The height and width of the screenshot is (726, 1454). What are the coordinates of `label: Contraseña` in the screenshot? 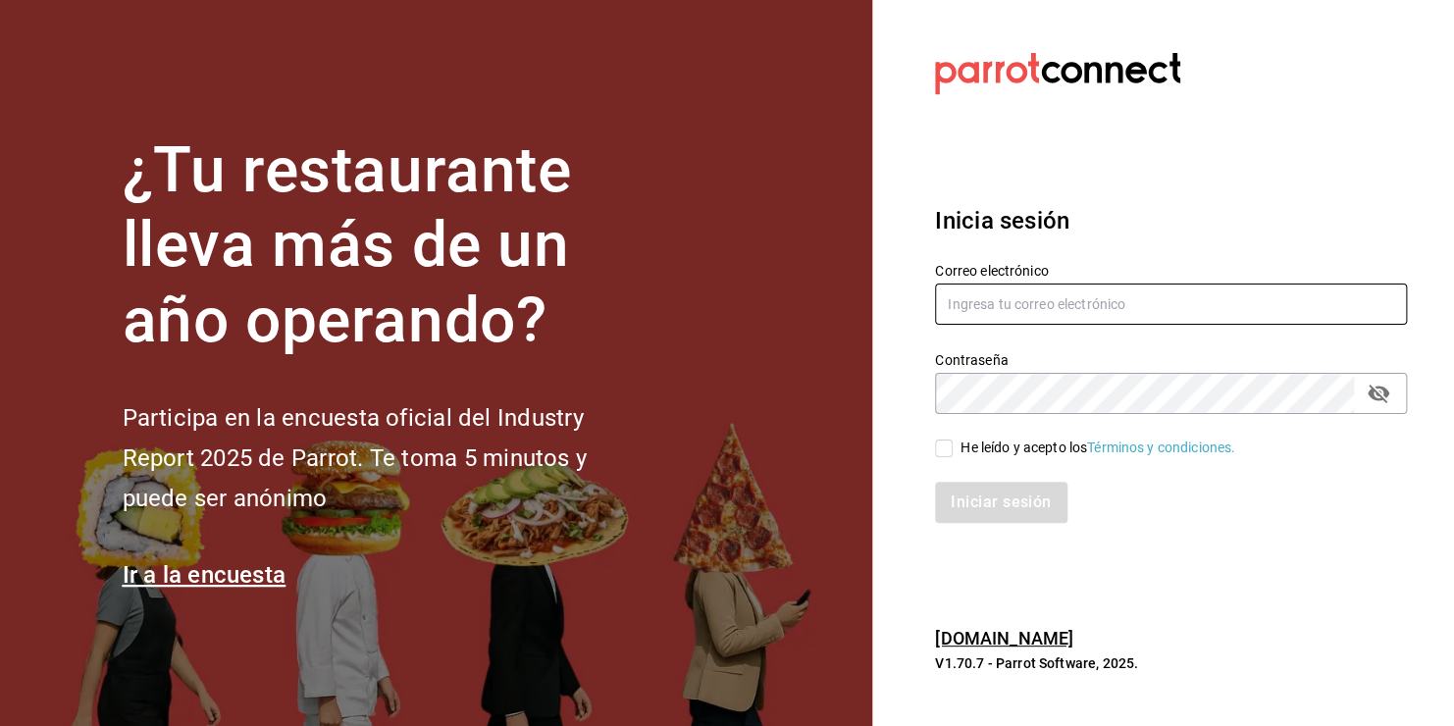 It's located at (1171, 359).